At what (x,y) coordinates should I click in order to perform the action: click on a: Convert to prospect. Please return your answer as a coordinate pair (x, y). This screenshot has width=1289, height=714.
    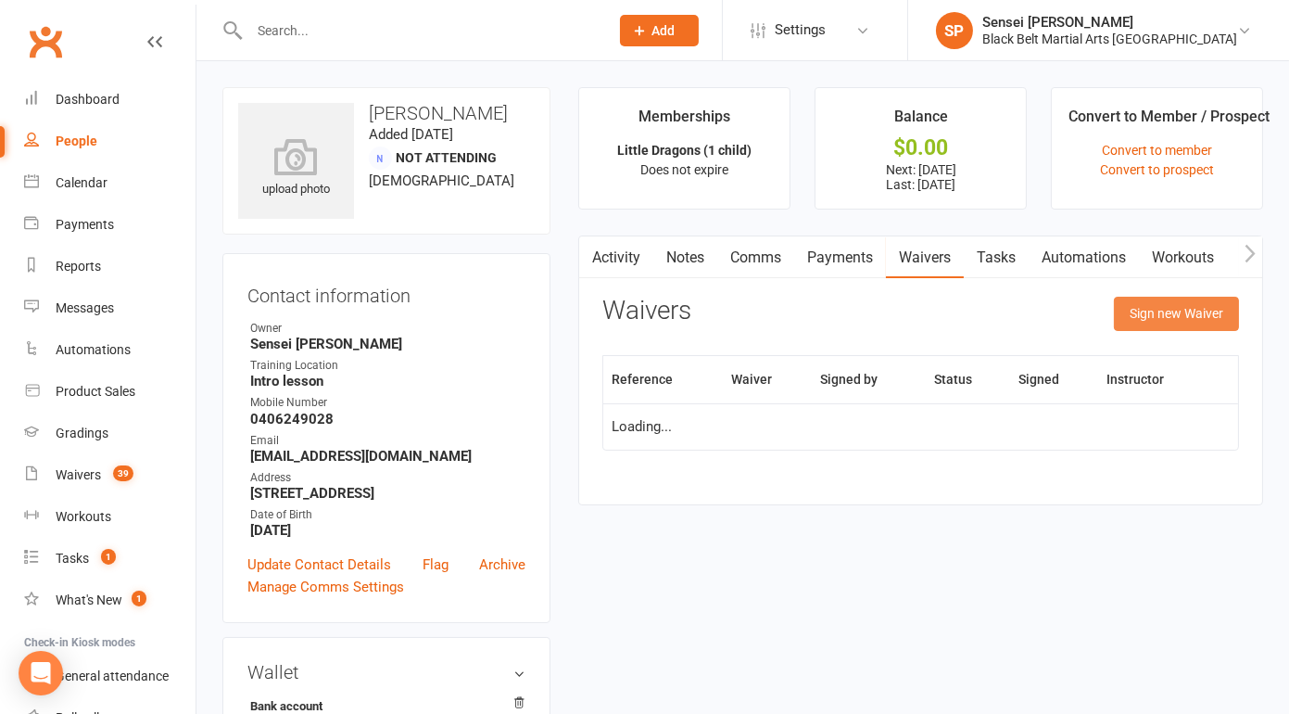
    Looking at the image, I should click on (1157, 170).